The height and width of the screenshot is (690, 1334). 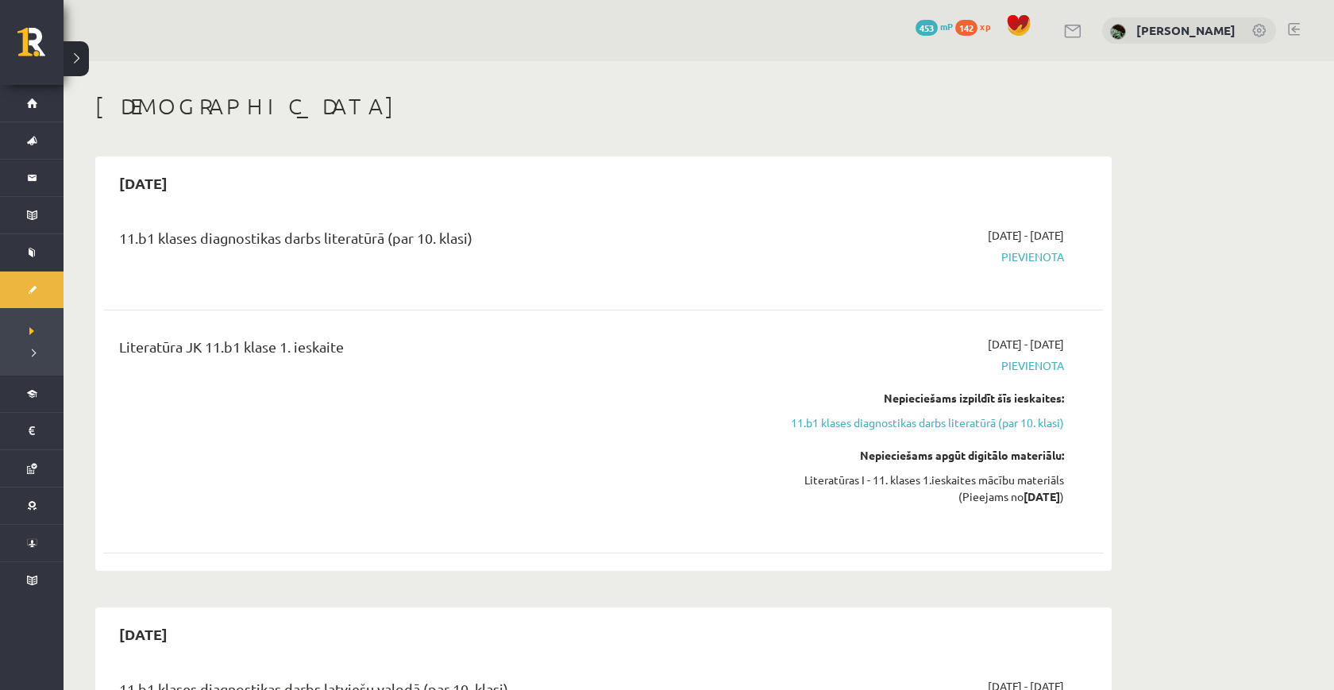 What do you see at coordinates (977, 26) in the screenshot?
I see `a: 142 xp` at bounding box center [977, 26].